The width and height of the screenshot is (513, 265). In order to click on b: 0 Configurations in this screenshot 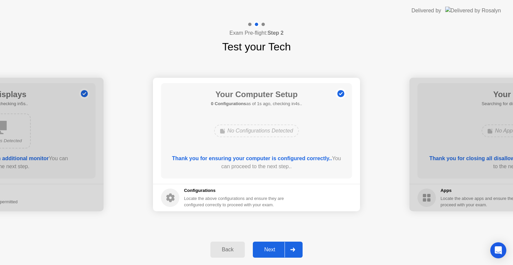, I will do `click(228, 104)`.